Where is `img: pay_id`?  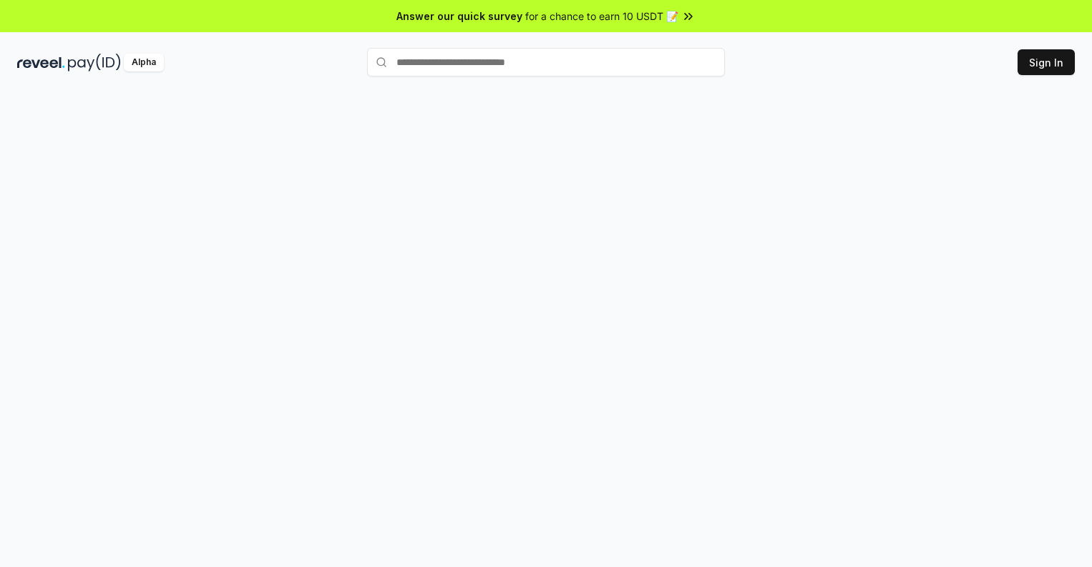
img: pay_id is located at coordinates (94, 62).